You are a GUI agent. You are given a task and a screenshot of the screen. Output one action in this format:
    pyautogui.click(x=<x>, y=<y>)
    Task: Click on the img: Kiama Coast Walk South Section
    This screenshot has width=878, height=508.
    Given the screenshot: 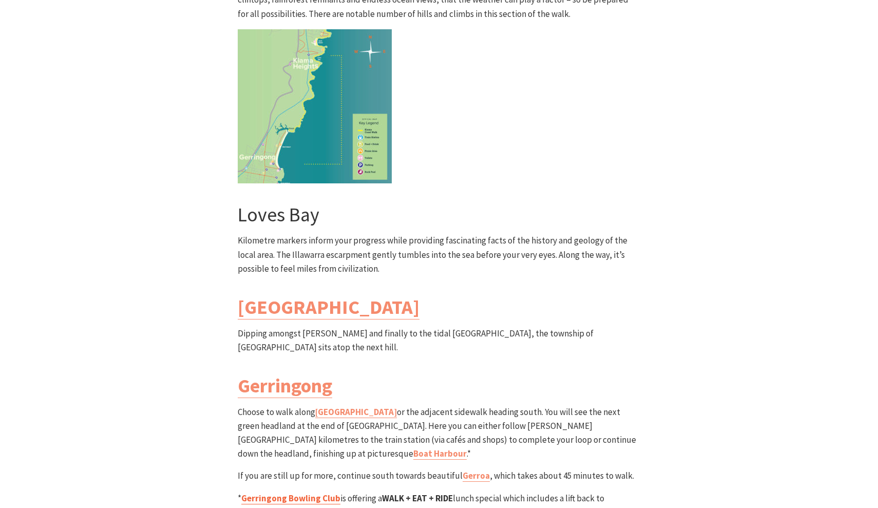 What is the action you would take?
    pyautogui.click(x=315, y=106)
    